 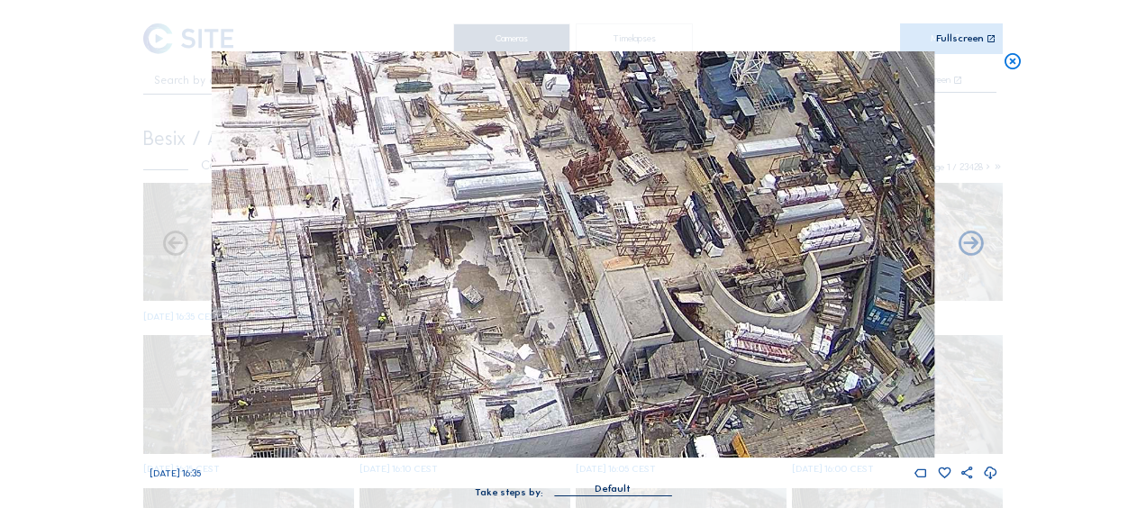 I want to click on div: Fullscreen, so click(x=960, y=39).